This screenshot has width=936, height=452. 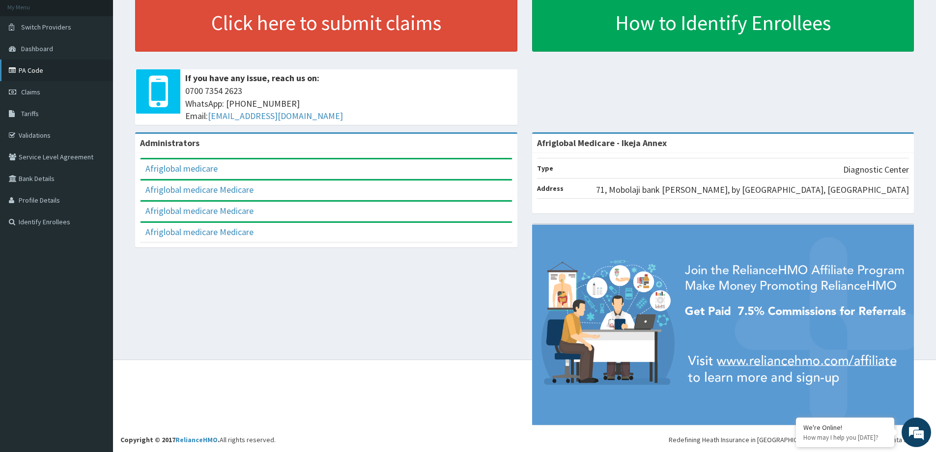 I want to click on b: Type, so click(x=545, y=168).